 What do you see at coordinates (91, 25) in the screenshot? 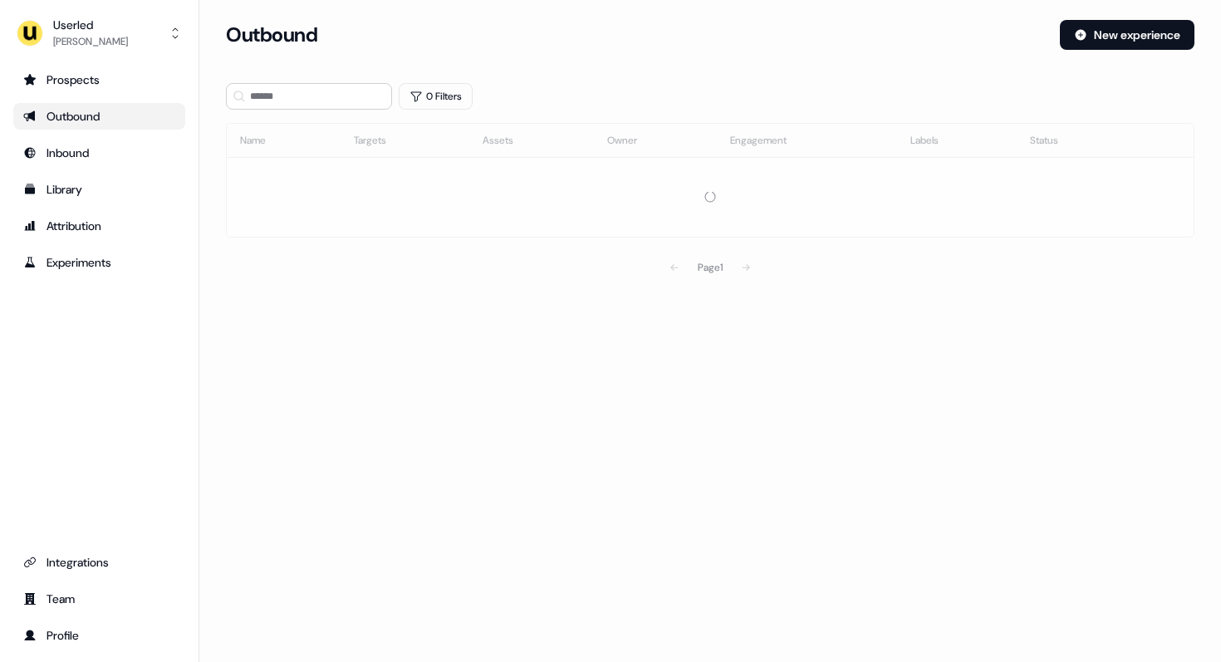
I see `div: Userled` at bounding box center [91, 25].